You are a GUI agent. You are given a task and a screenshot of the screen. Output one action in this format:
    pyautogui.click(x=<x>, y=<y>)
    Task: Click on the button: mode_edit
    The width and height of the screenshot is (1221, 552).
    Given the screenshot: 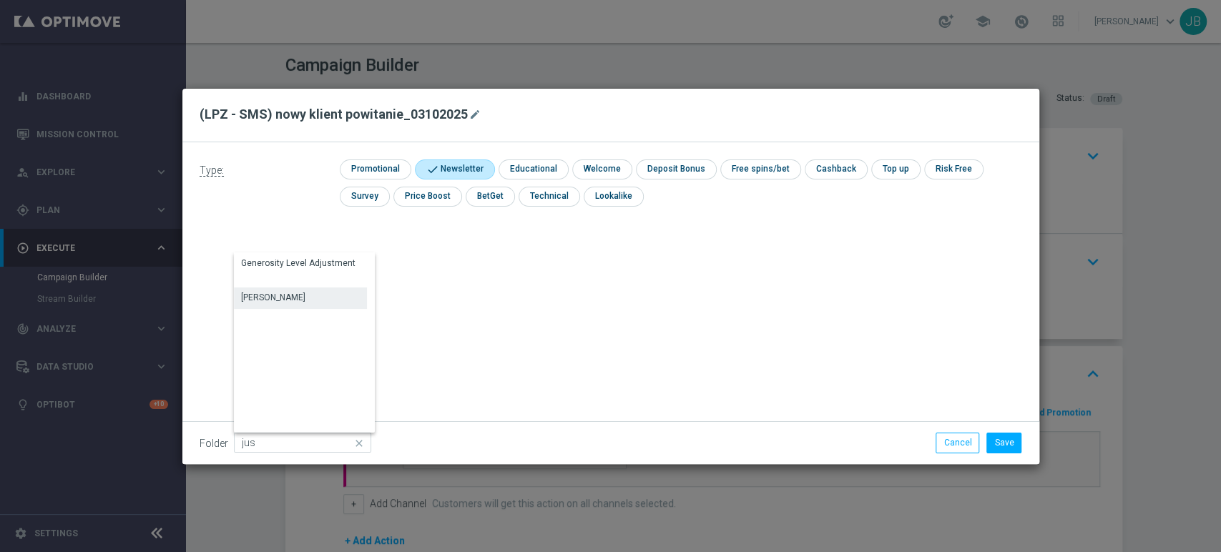 What is the action you would take?
    pyautogui.click(x=476, y=114)
    